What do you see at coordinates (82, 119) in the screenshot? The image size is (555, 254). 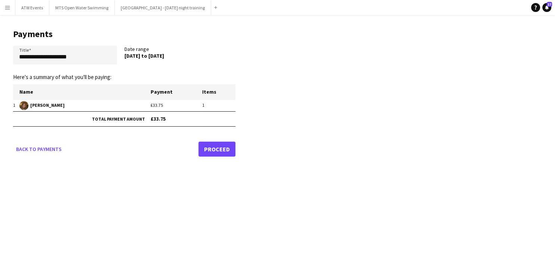 I see `td: Total payment amount` at bounding box center [82, 119].